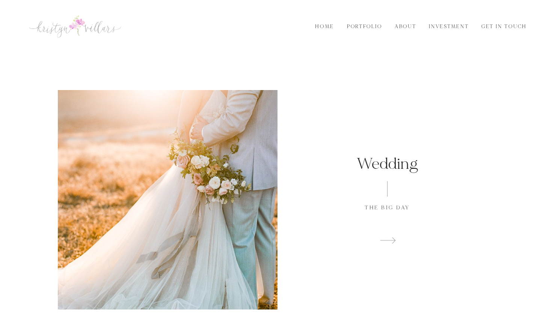 The height and width of the screenshot is (323, 555). Describe the element at coordinates (324, 27) in the screenshot. I see `a: Home` at that location.